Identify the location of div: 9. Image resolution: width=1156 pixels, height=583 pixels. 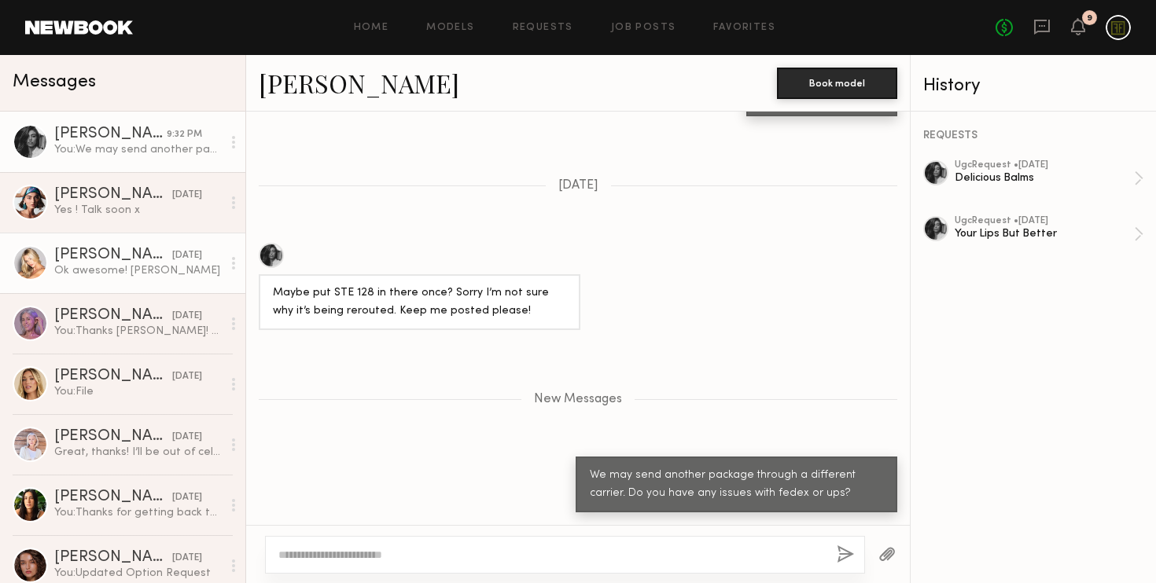
(1089, 18).